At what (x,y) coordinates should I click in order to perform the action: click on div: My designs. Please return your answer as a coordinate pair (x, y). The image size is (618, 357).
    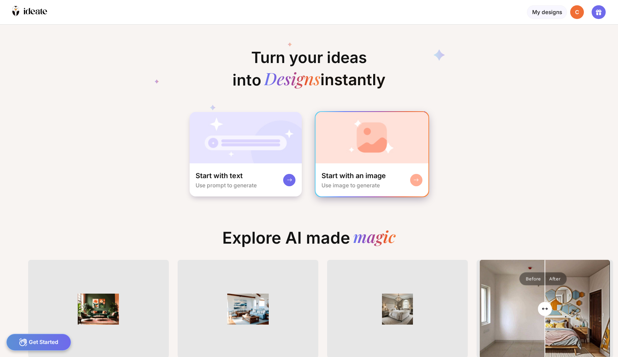
    Looking at the image, I should click on (547, 12).